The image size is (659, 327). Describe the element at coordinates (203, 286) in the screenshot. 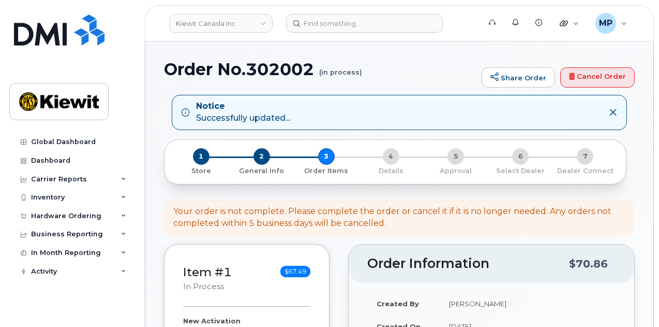

I see `small: in process` at that location.